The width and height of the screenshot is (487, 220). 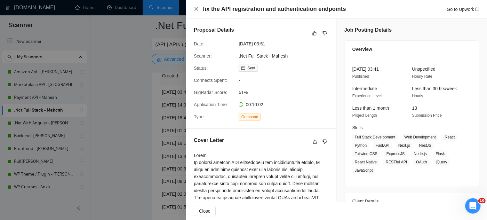 What do you see at coordinates (203, 56) in the screenshot?
I see `span: Scanner:` at bounding box center [203, 56].